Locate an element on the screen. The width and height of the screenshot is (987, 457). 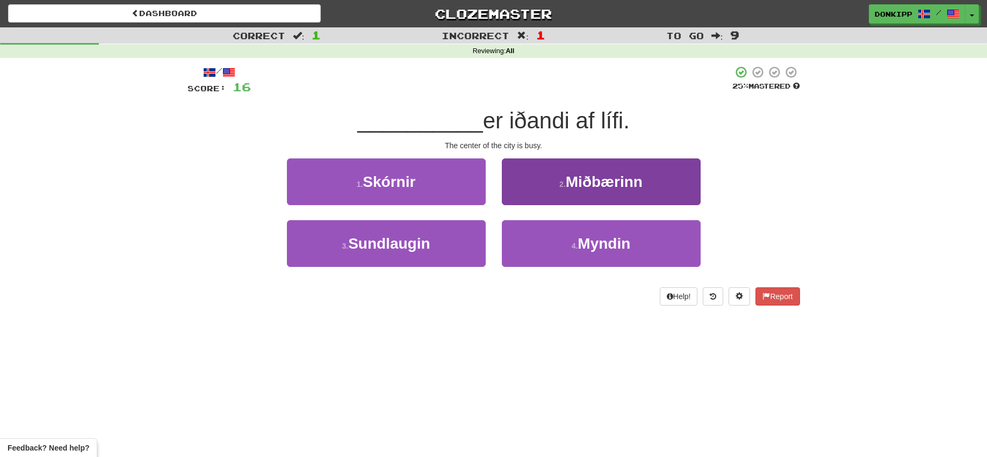
small: 4 . is located at coordinates (575, 246).